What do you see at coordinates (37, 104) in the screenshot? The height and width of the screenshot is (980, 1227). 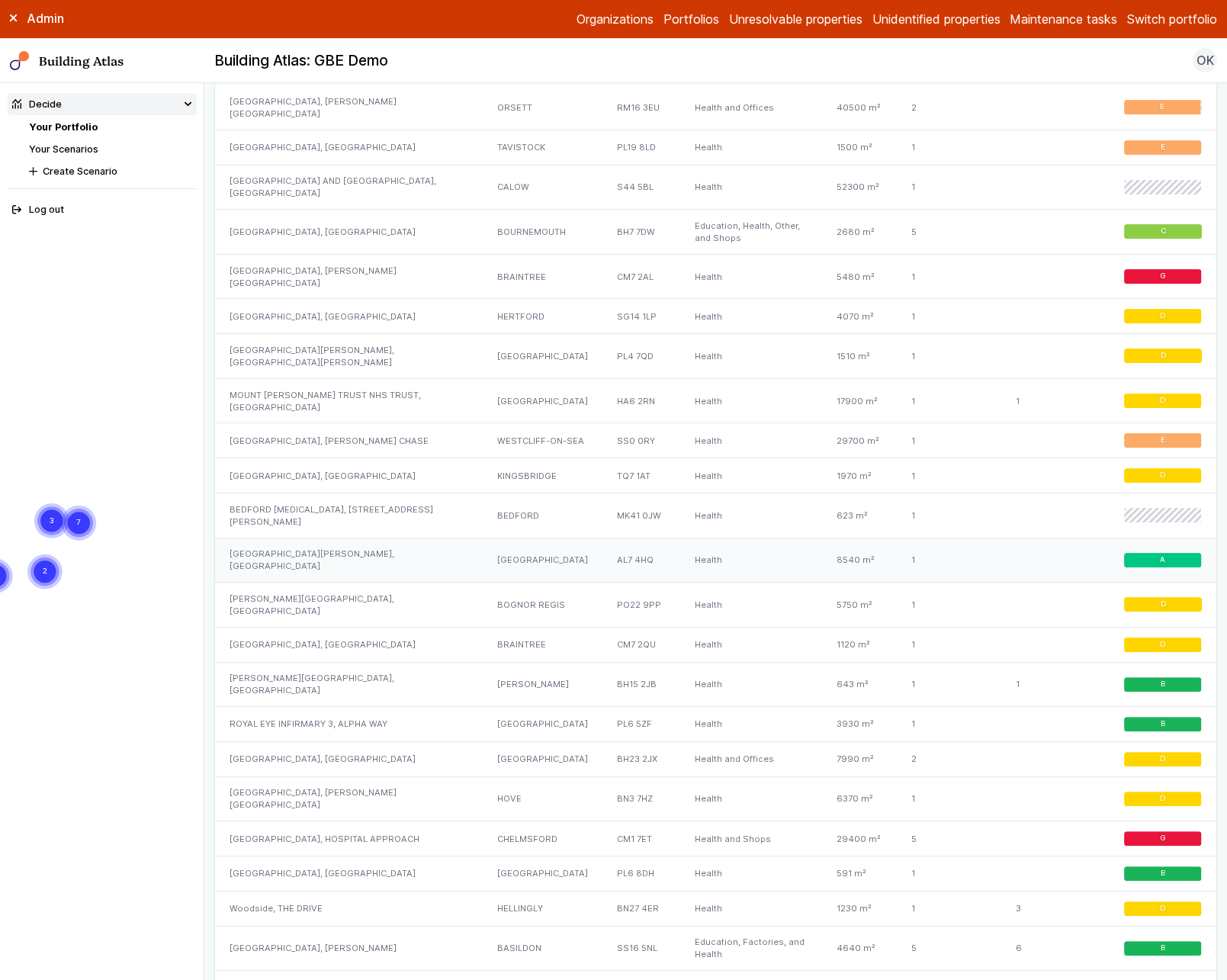 I see `div: Decide` at bounding box center [37, 104].